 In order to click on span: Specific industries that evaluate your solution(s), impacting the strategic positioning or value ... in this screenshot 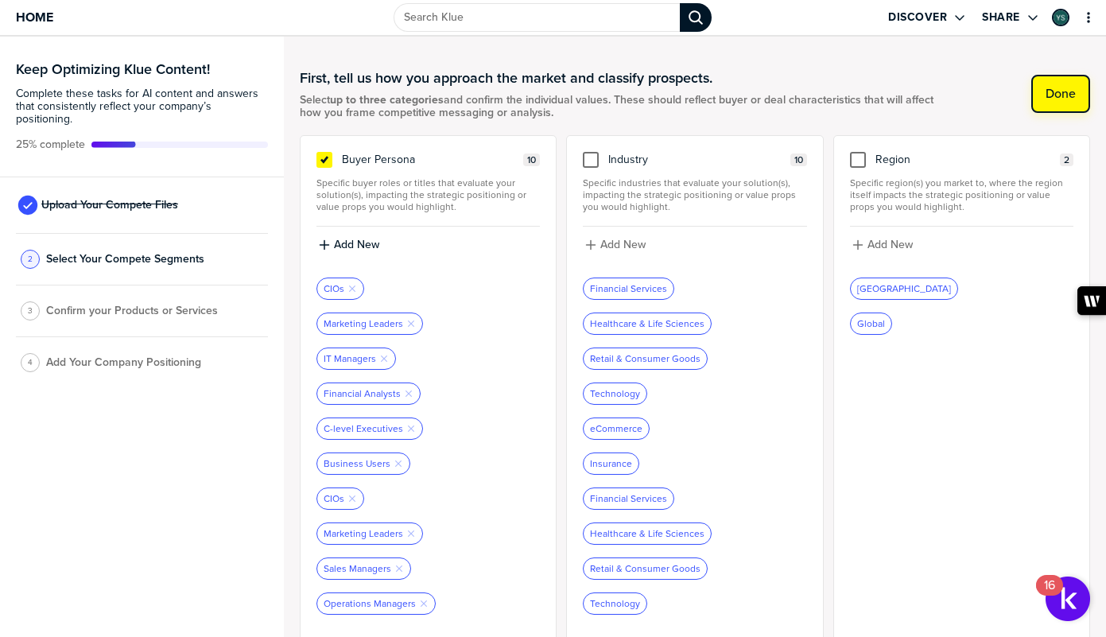, I will do `click(694, 195)`.